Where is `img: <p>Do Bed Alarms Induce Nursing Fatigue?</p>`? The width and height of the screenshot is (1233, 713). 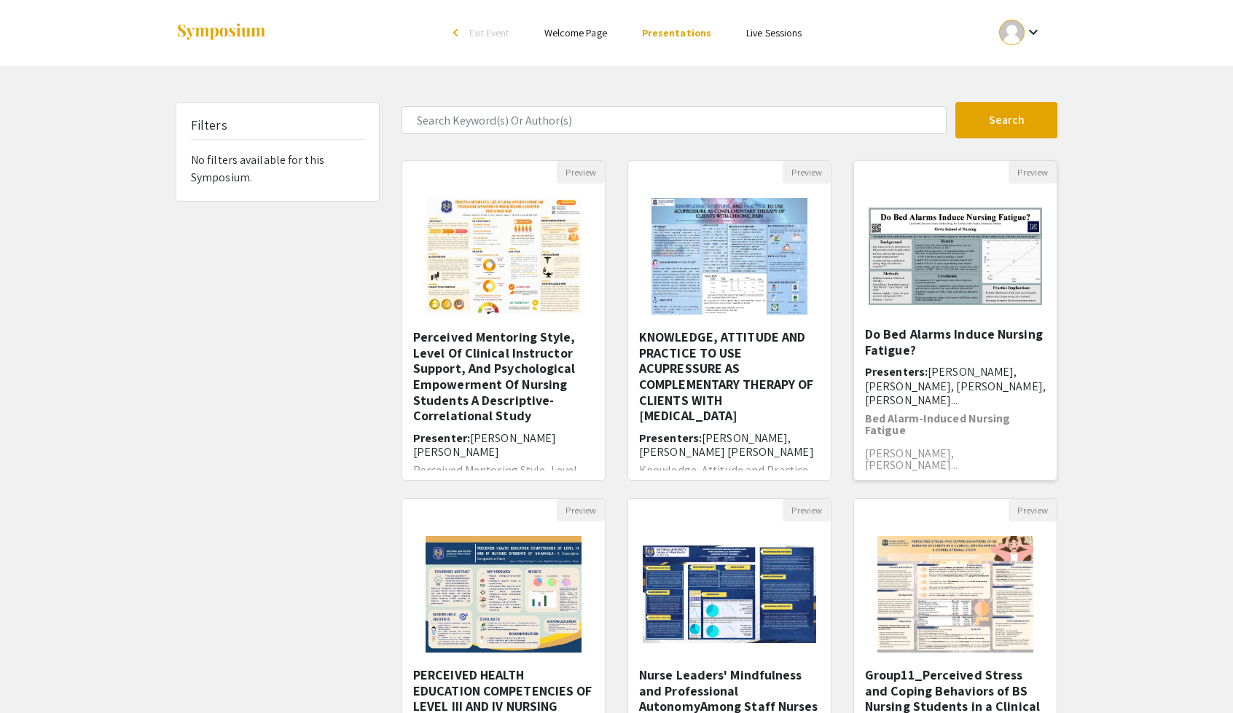
img: <p>Do Bed Alarms Induce Nursing Fatigue?</p> is located at coordinates (955, 256).